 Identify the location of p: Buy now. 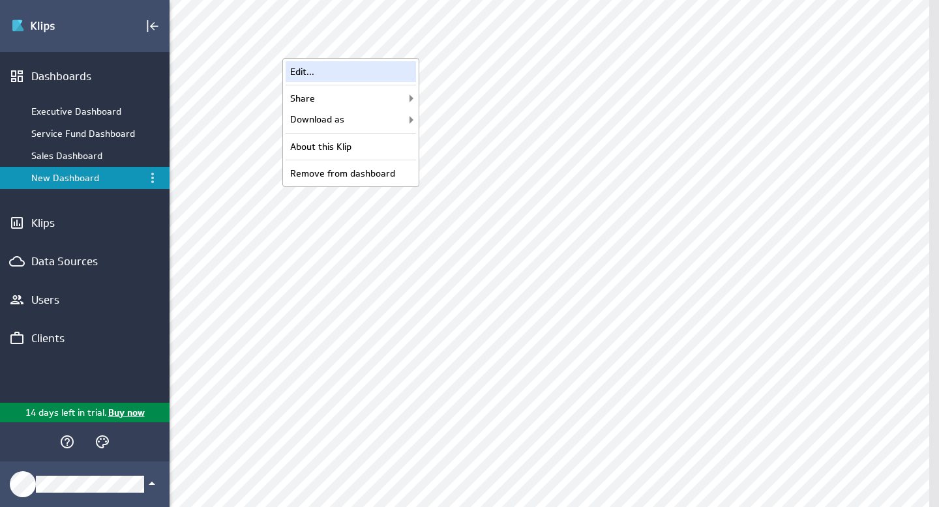
(126, 413).